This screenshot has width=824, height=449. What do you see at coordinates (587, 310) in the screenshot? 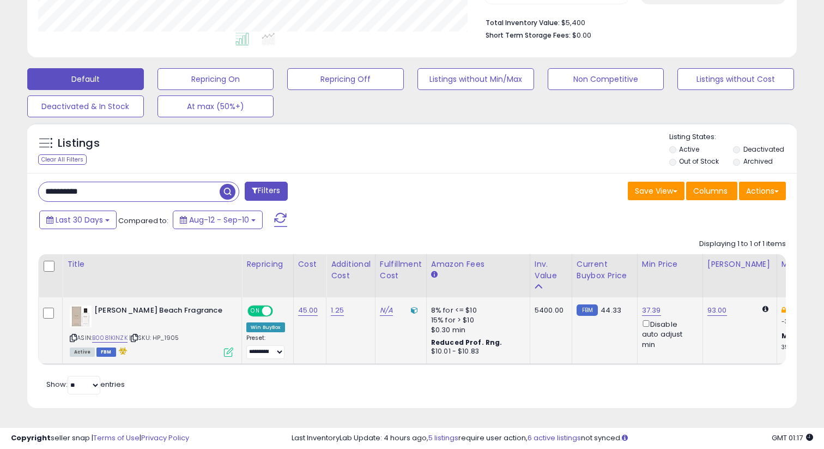
I see `small: FBM` at bounding box center [587, 310].